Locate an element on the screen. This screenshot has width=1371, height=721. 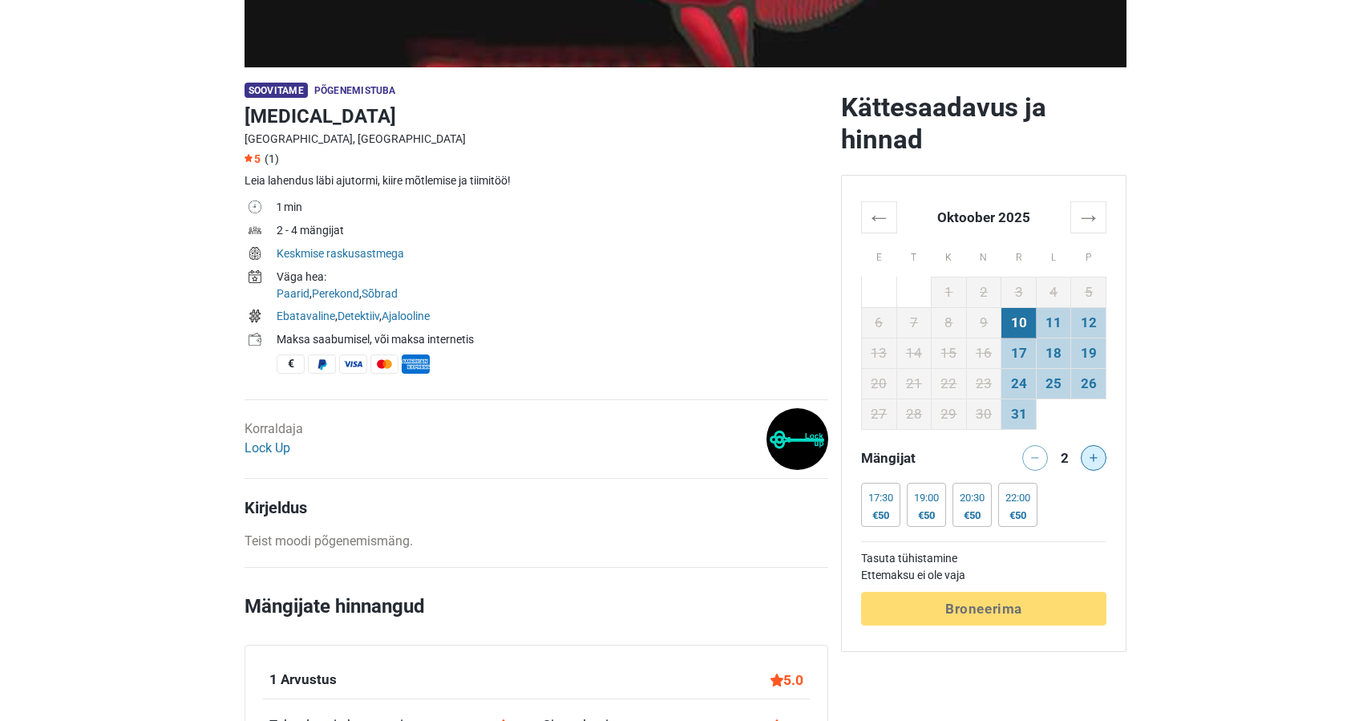
div: 17:30 is located at coordinates (880, 498).